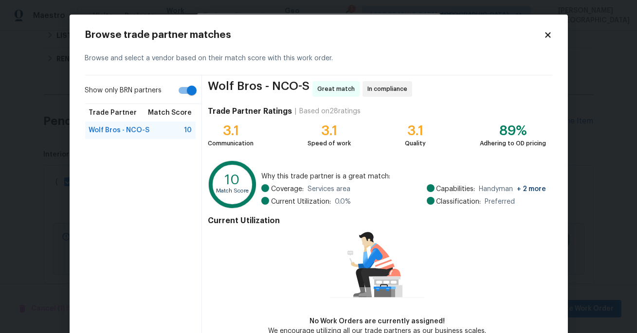 The width and height of the screenshot is (637, 333). What do you see at coordinates (231, 144) in the screenshot?
I see `div: Communication` at bounding box center [231, 144].